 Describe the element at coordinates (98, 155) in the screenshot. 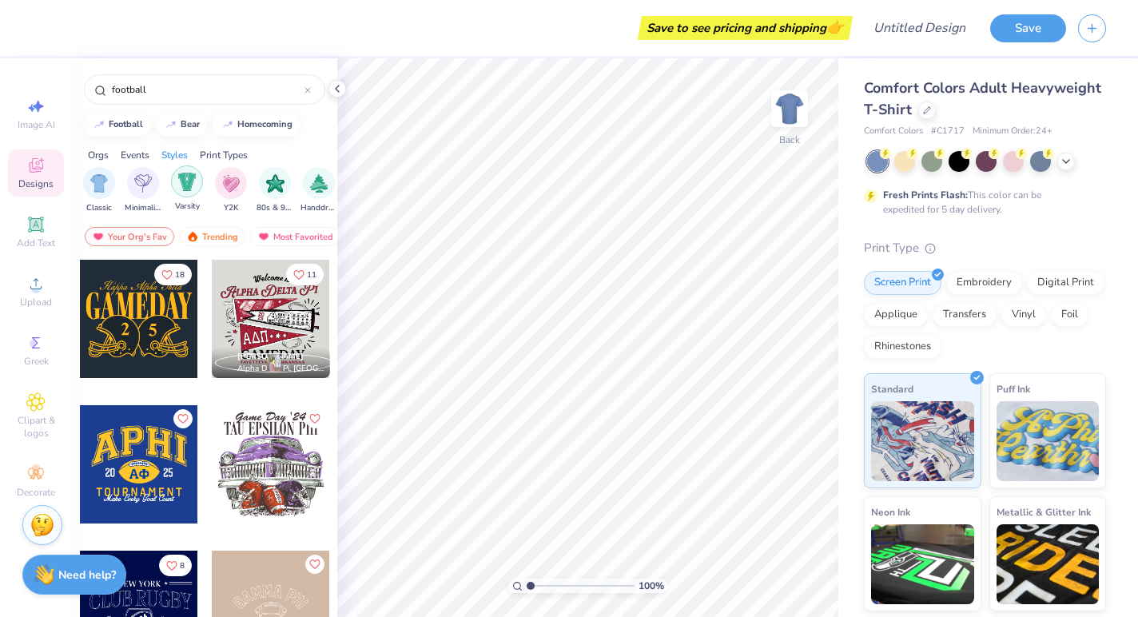

I see `div: Orgs` at that location.